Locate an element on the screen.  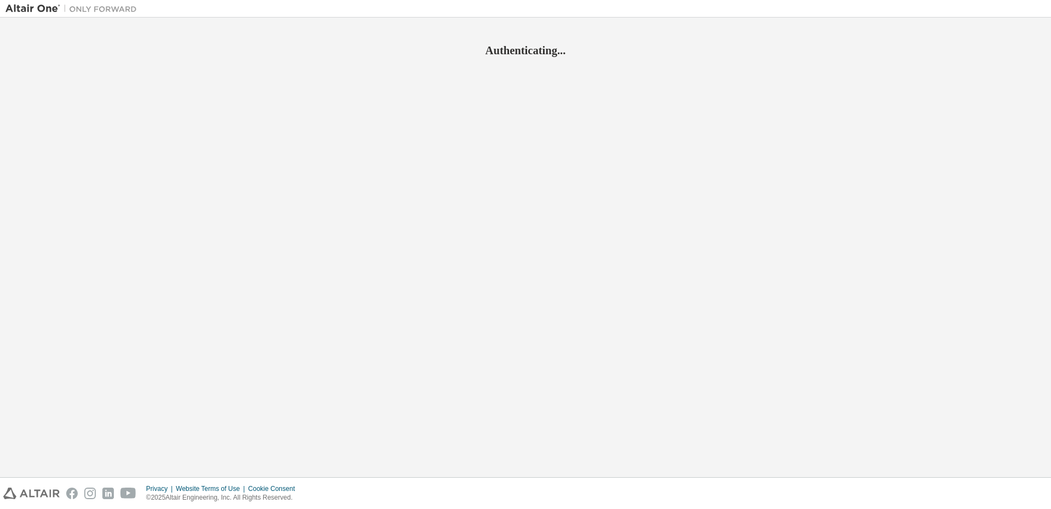
img: youtube.svg is located at coordinates (128, 493).